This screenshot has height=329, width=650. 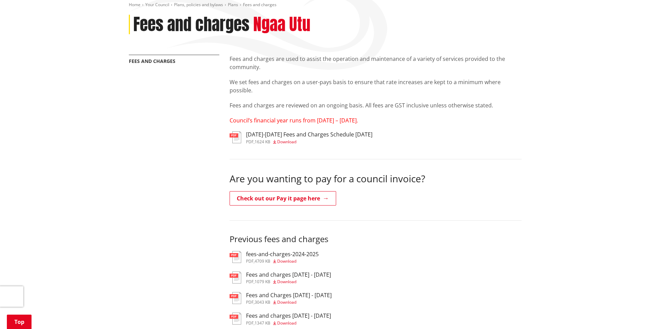 I want to click on span: 1624 KB, so click(x=262, y=142).